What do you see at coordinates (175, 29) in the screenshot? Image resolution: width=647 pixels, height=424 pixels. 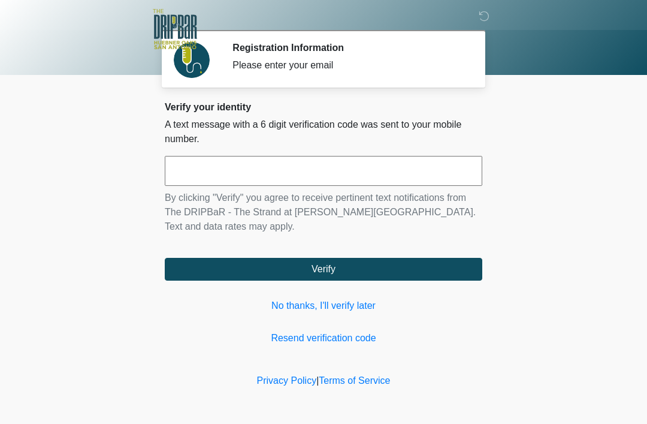 I see `img: The DRIPBaR - The Strand at Huebner Oaks Logo` at bounding box center [175, 29].